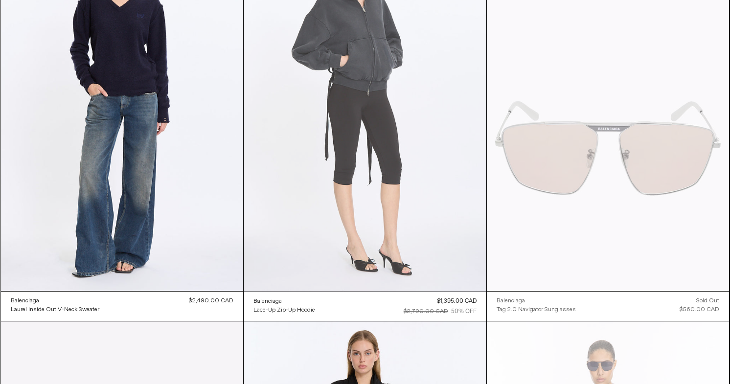 Image resolution: width=730 pixels, height=384 pixels. Describe the element at coordinates (426, 312) in the screenshot. I see `div: $2,790.00 CAD` at that location.